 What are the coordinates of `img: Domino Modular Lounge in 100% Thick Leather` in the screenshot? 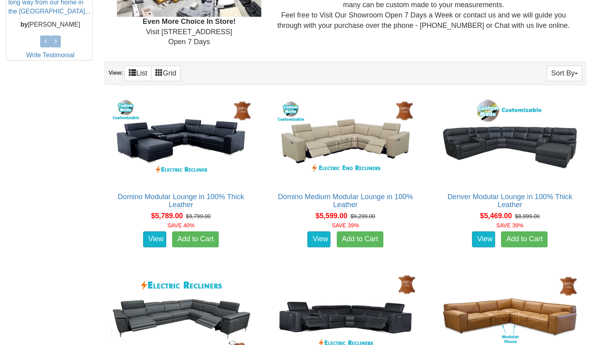 It's located at (181, 141).